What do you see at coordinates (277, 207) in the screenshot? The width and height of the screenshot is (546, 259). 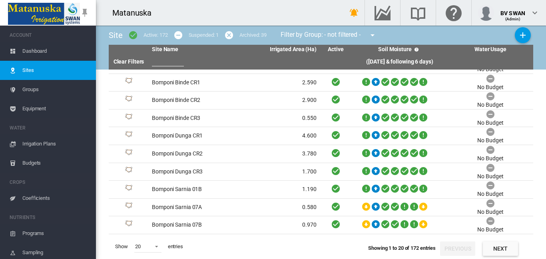 I see `td: 0.580` at bounding box center [277, 207].